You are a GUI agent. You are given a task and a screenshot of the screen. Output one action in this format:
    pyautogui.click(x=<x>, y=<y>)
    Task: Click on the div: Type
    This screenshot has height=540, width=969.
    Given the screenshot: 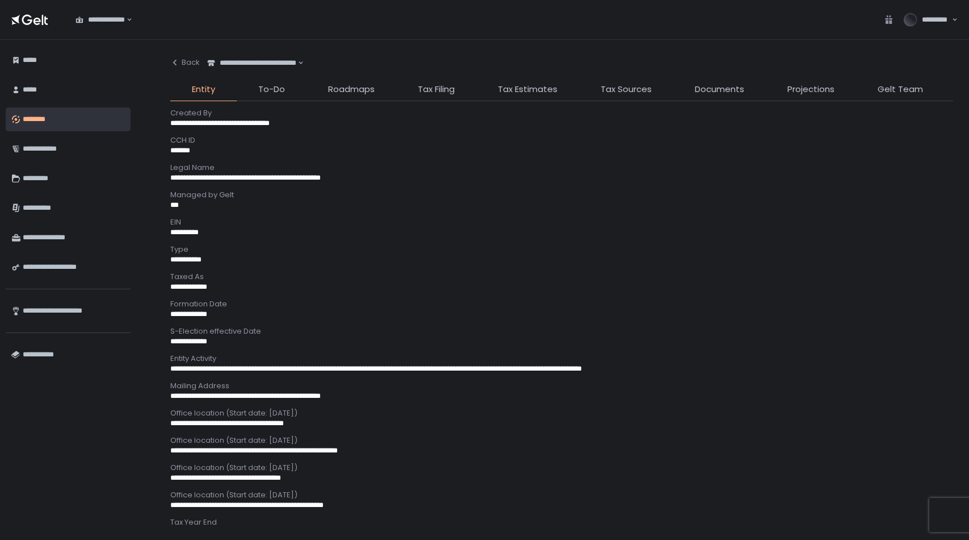 What is the action you would take?
    pyautogui.click(x=562, y=249)
    